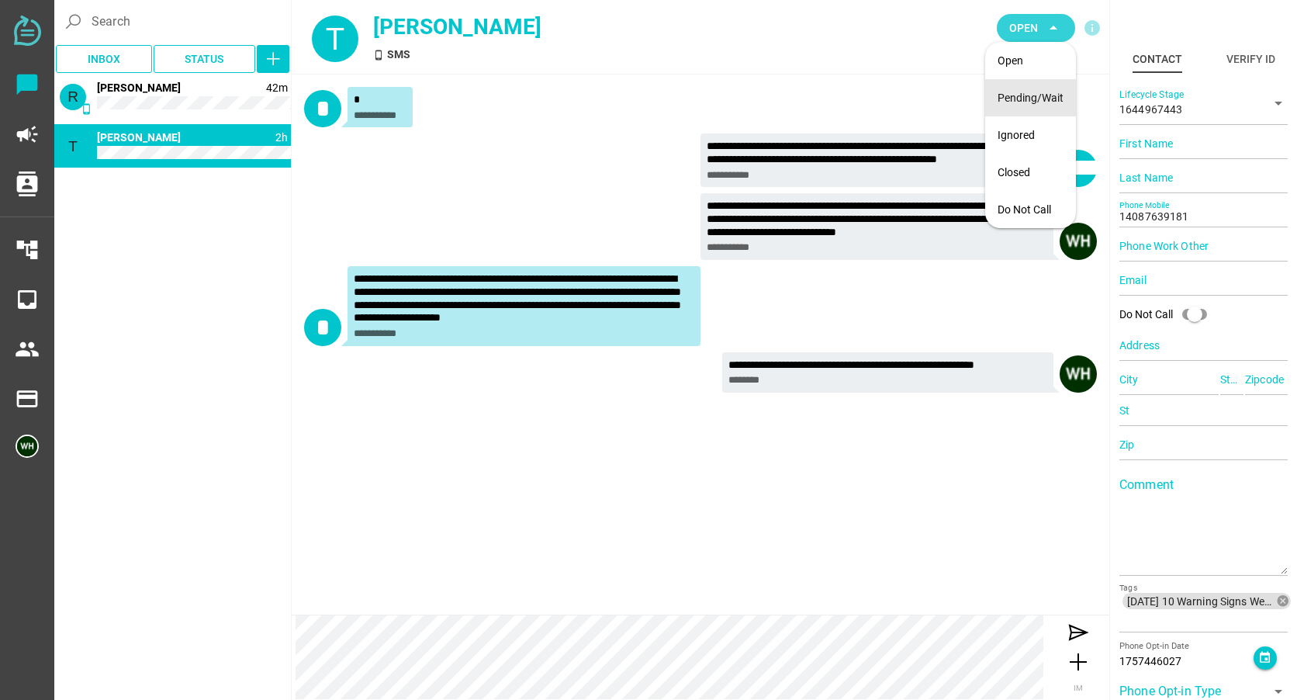 This screenshot has height=700, width=1297. Describe the element at coordinates (27, 299) in the screenshot. I see `i: inbox` at that location.